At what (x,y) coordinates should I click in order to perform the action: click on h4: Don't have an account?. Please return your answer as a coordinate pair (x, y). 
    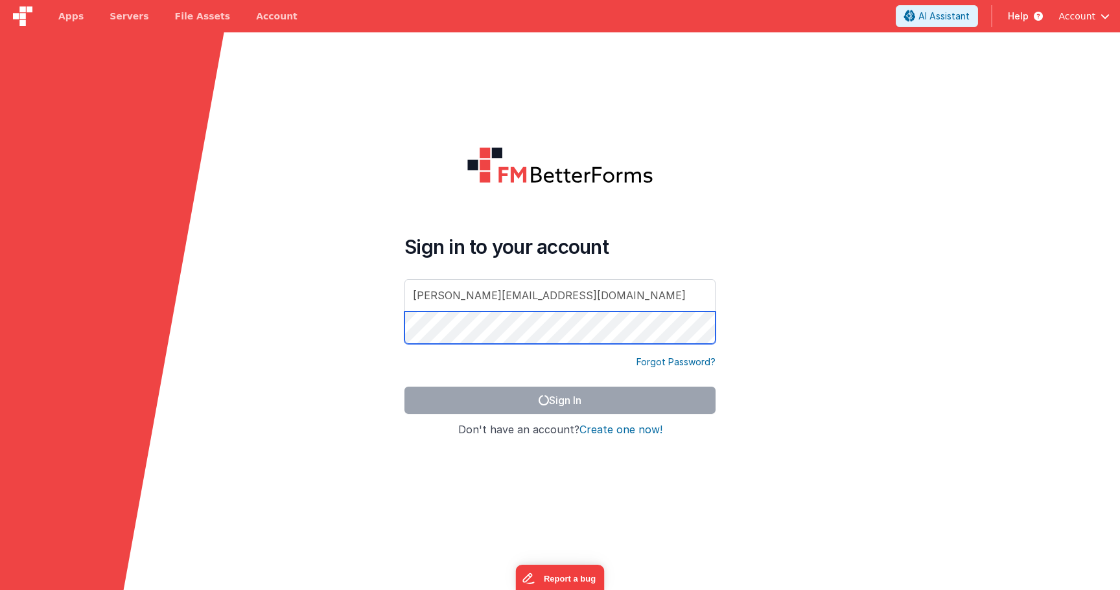
    Looking at the image, I should click on (560, 430).